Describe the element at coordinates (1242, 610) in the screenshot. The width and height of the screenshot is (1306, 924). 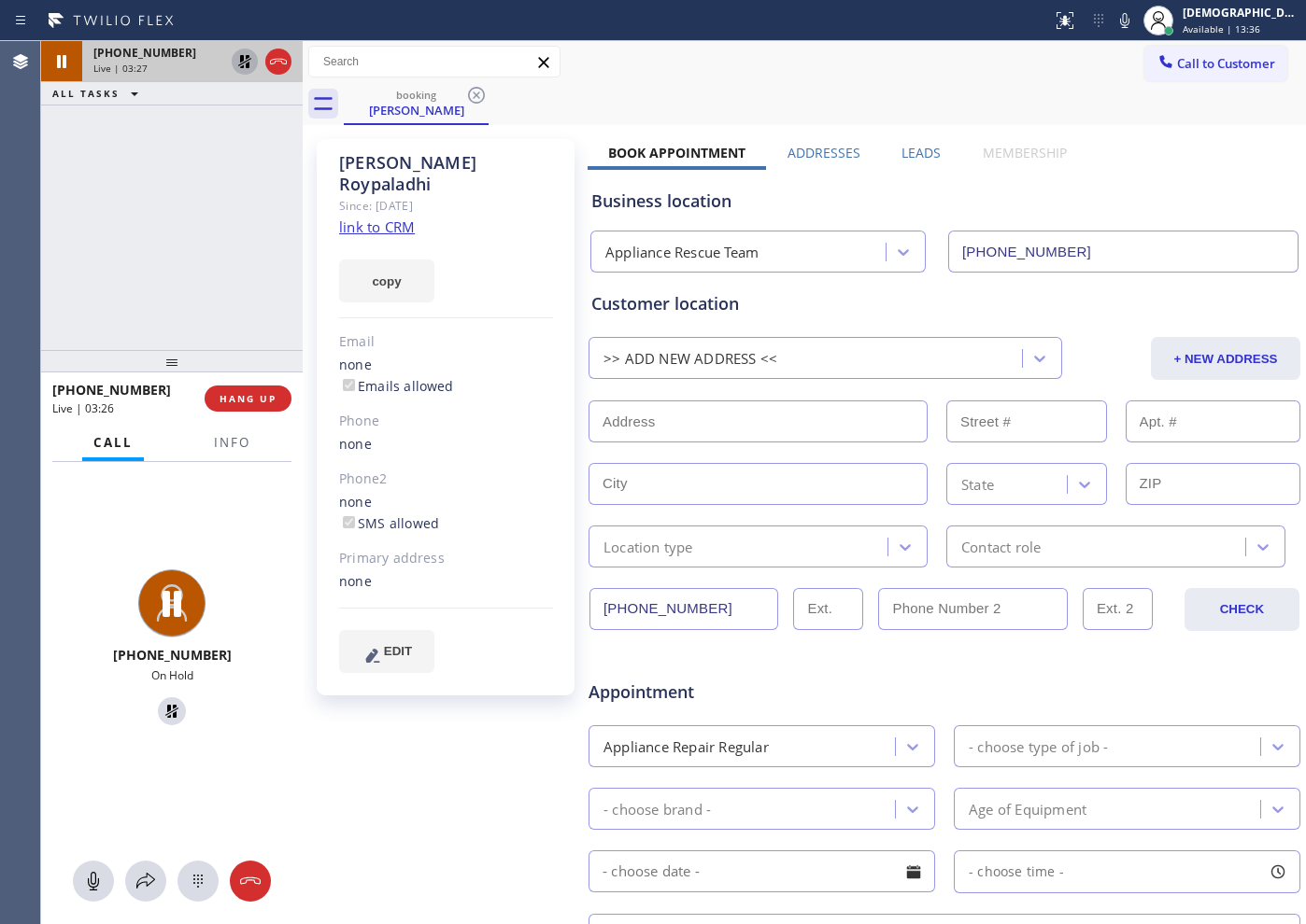
I see `button: CHECK` at that location.